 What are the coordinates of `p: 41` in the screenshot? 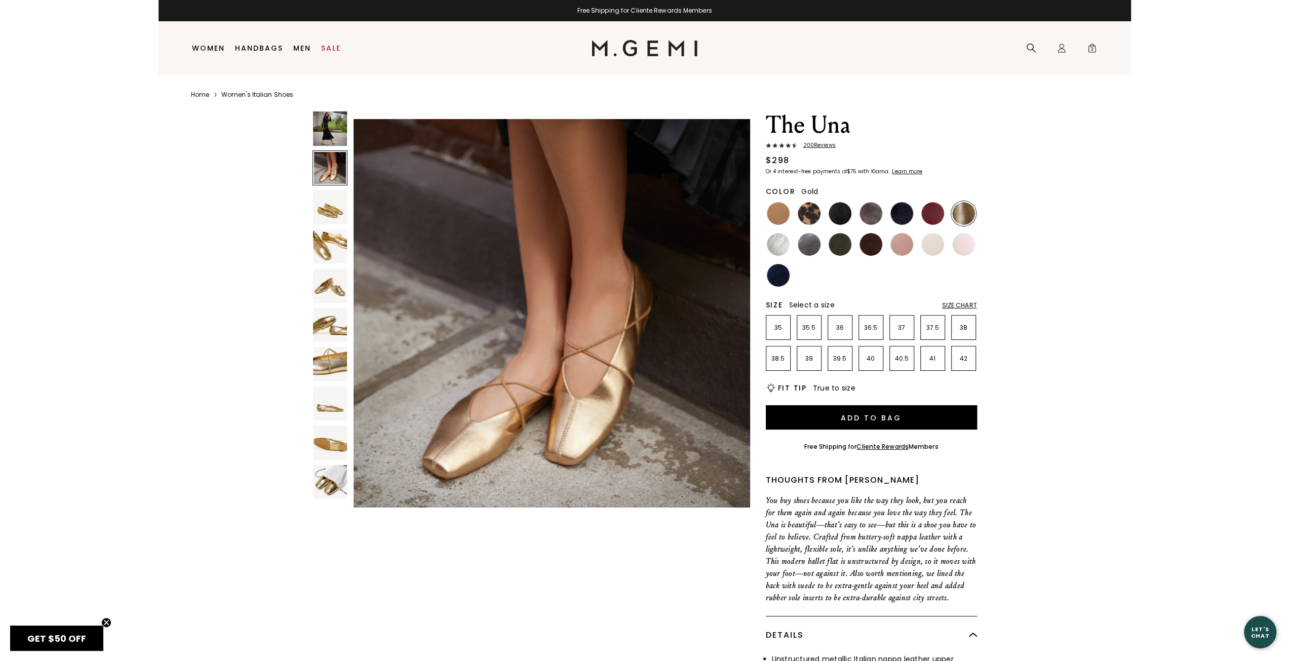 It's located at (932, 359).